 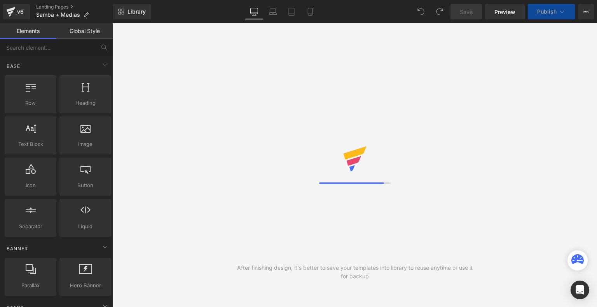 I want to click on button: More, so click(x=586, y=12).